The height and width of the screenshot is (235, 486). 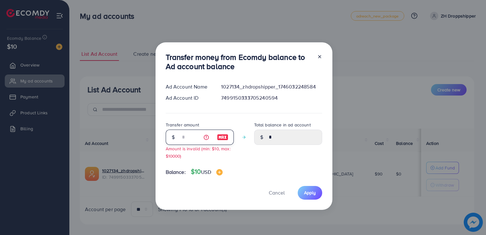 I want to click on small: Amount is invalid (min: $10, max: $10000), so click(x=198, y=152).